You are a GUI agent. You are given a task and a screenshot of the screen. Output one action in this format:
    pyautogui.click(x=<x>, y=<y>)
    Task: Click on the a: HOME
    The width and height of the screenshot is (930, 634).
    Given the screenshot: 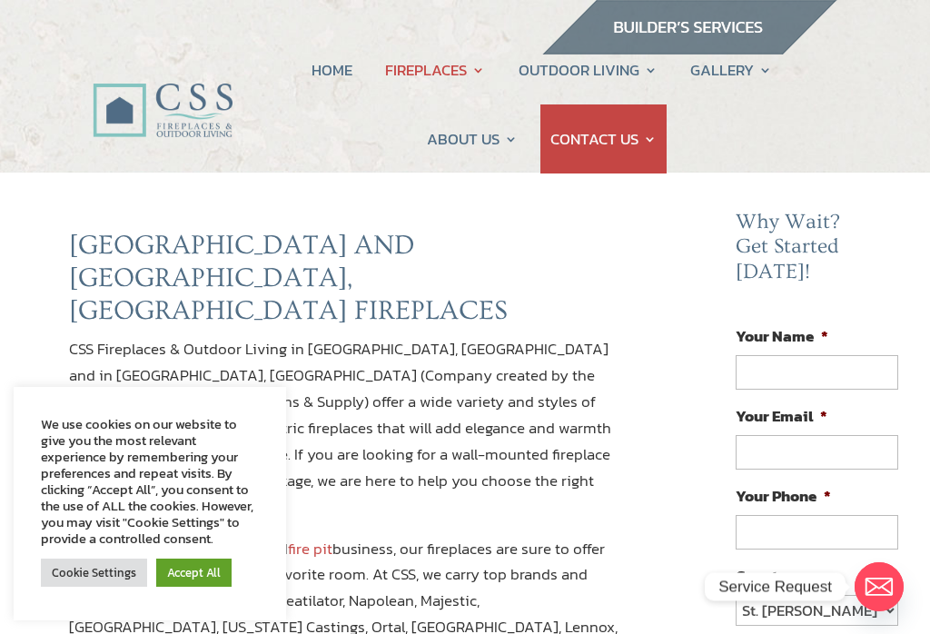 What is the action you would take?
    pyautogui.click(x=331, y=70)
    